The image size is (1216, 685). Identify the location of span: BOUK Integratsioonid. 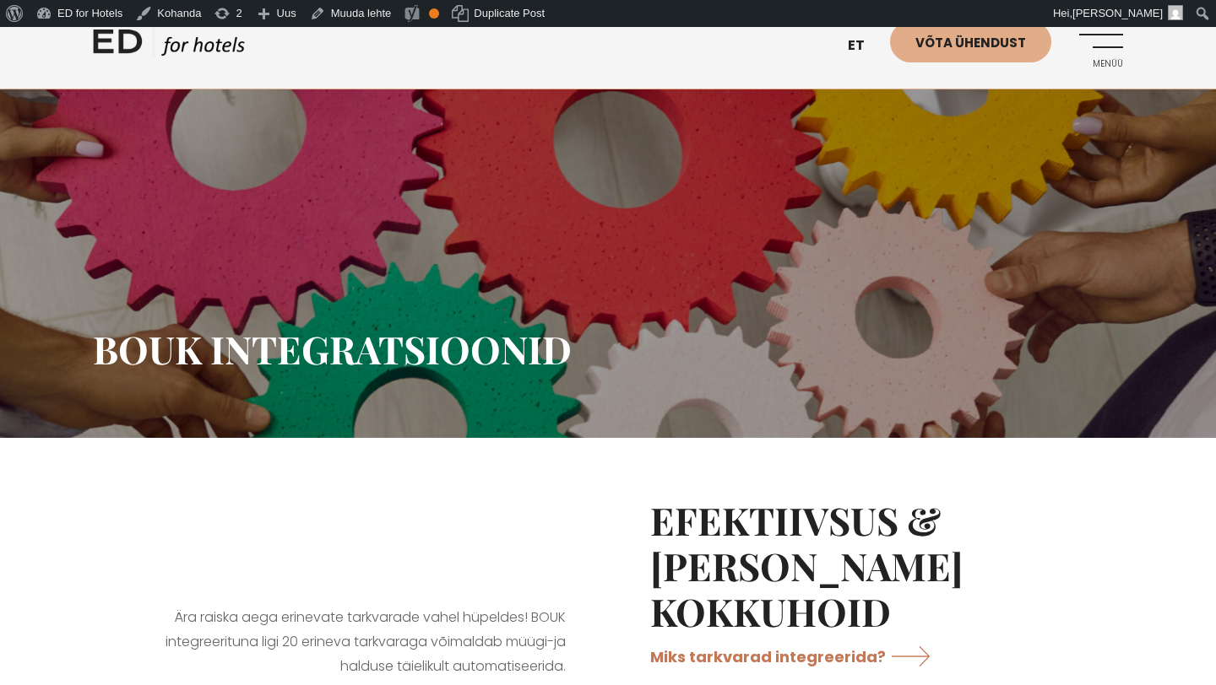
(332, 349).